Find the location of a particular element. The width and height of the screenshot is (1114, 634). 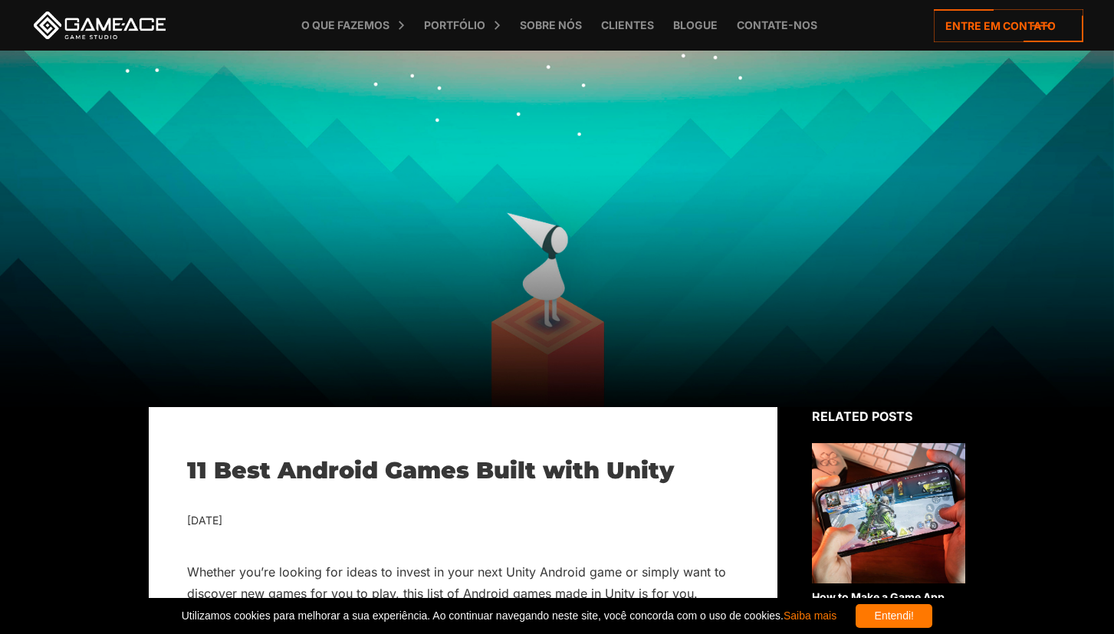

p: Whether you’re looking for ideas to invest in your next Unity Android game or simply want to disc... is located at coordinates (463, 582).